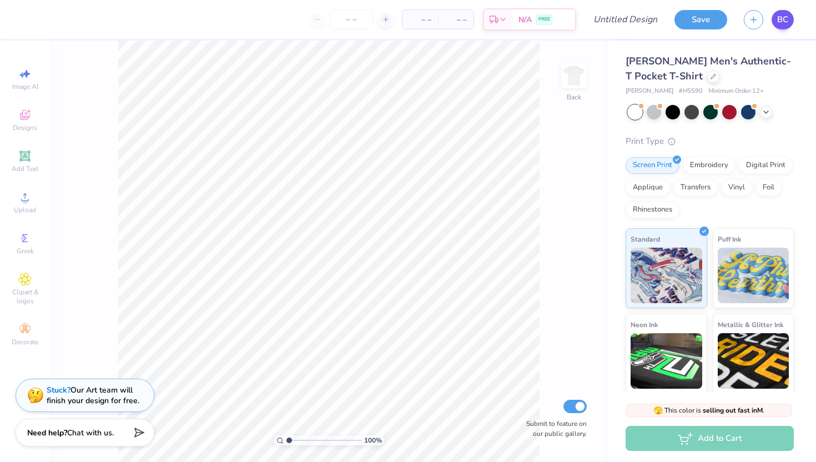  Describe the element at coordinates (765, 165) in the screenshot. I see `div: Digital Print` at that location.